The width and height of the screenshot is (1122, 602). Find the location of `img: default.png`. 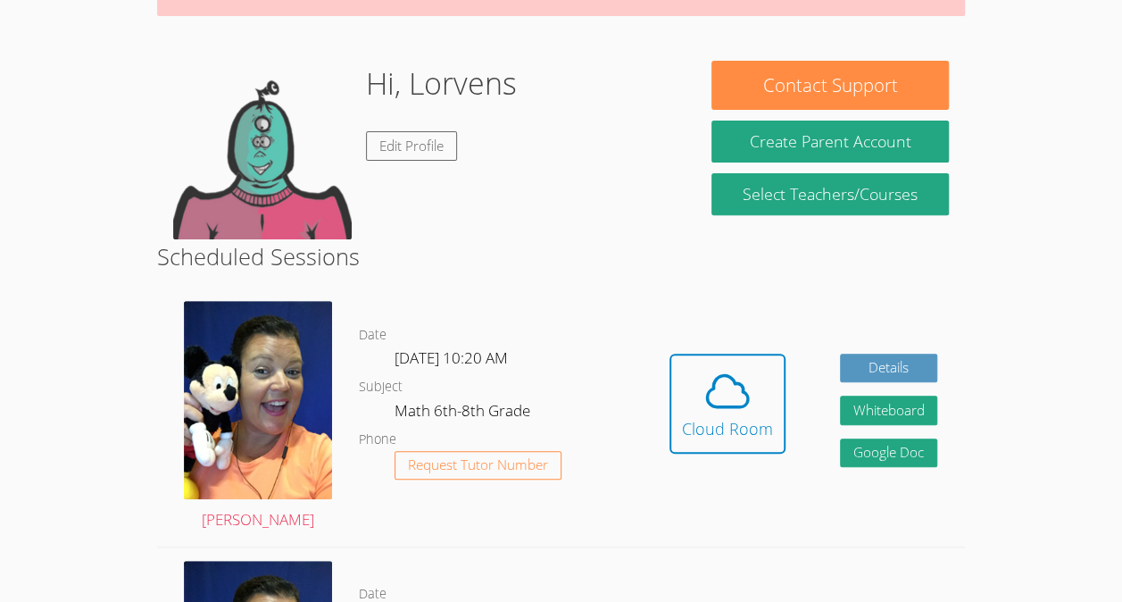

img: default.png is located at coordinates (262, 150).